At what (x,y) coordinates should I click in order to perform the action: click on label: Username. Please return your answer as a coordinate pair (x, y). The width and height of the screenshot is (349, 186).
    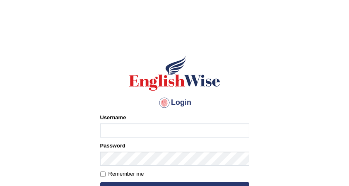
    Looking at the image, I should click on (113, 117).